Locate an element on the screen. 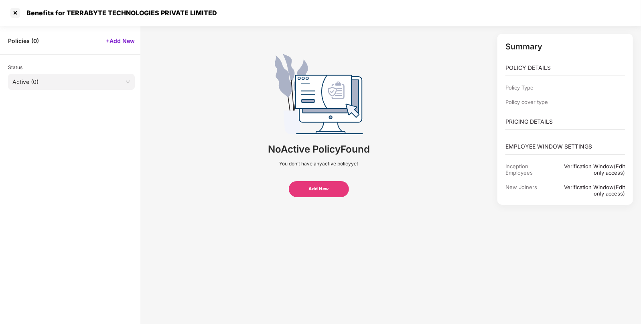  p: Summary is located at coordinates (565, 47).